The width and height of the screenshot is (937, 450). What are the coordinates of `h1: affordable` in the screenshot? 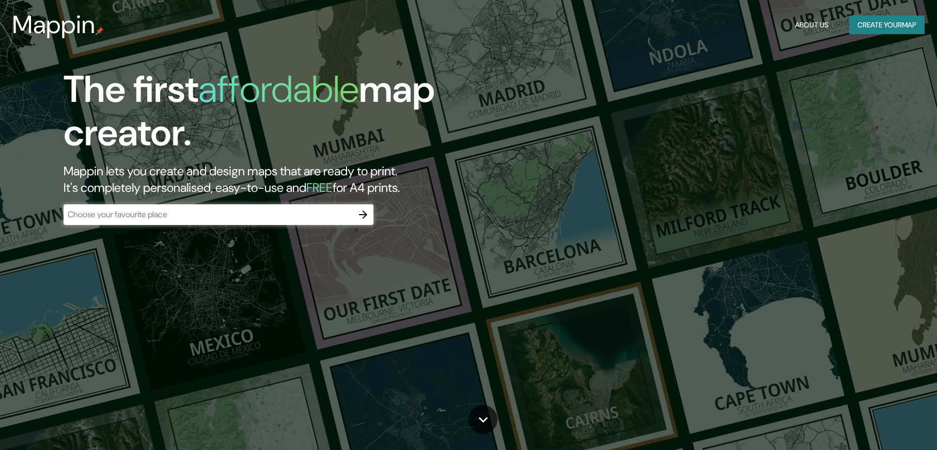 It's located at (279, 89).